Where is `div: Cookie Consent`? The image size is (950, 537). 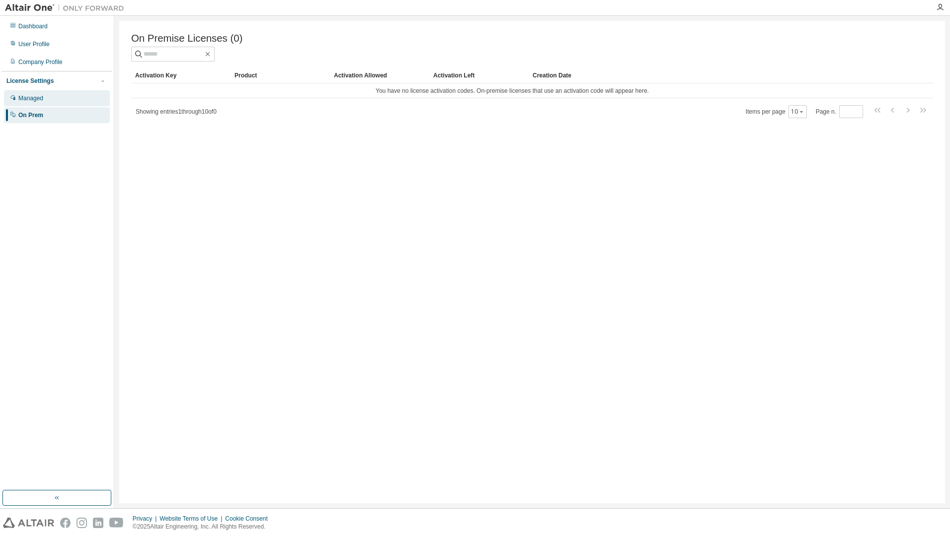
div: Cookie Consent is located at coordinates (249, 519).